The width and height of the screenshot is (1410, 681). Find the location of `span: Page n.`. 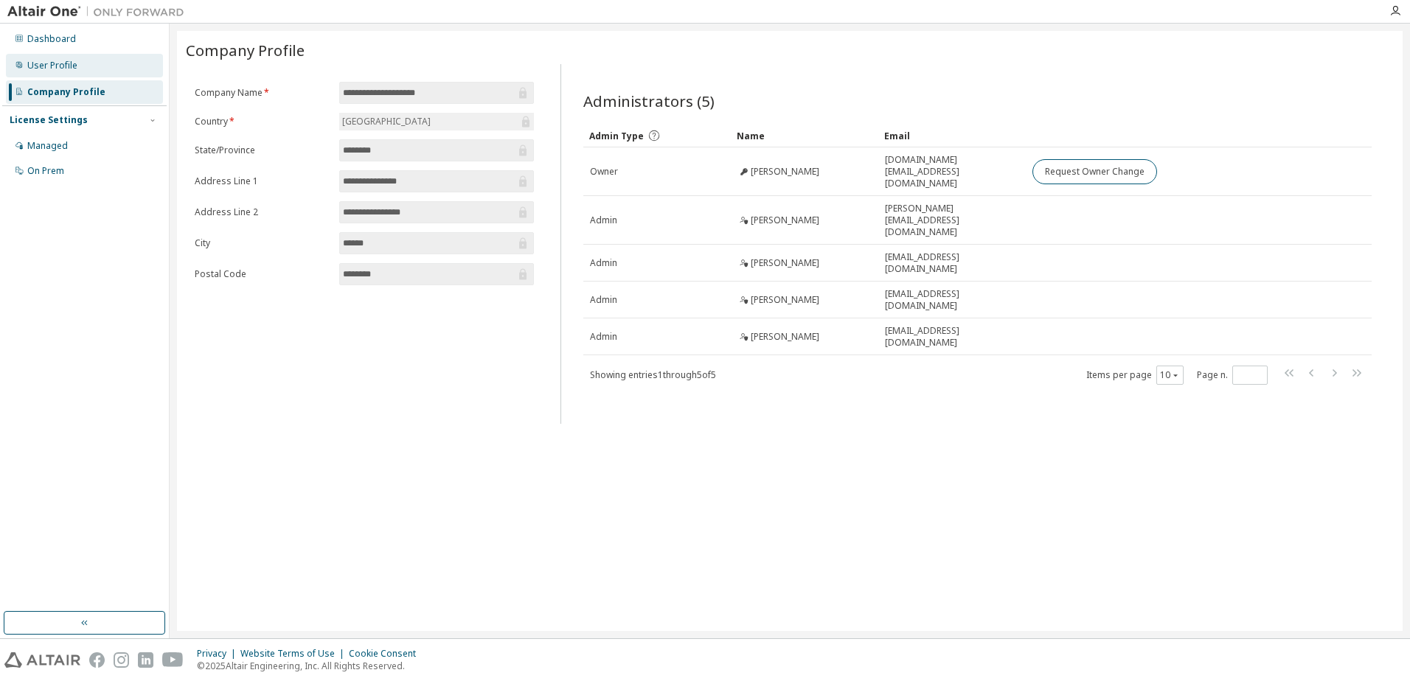

span: Page n. is located at coordinates (1232, 375).